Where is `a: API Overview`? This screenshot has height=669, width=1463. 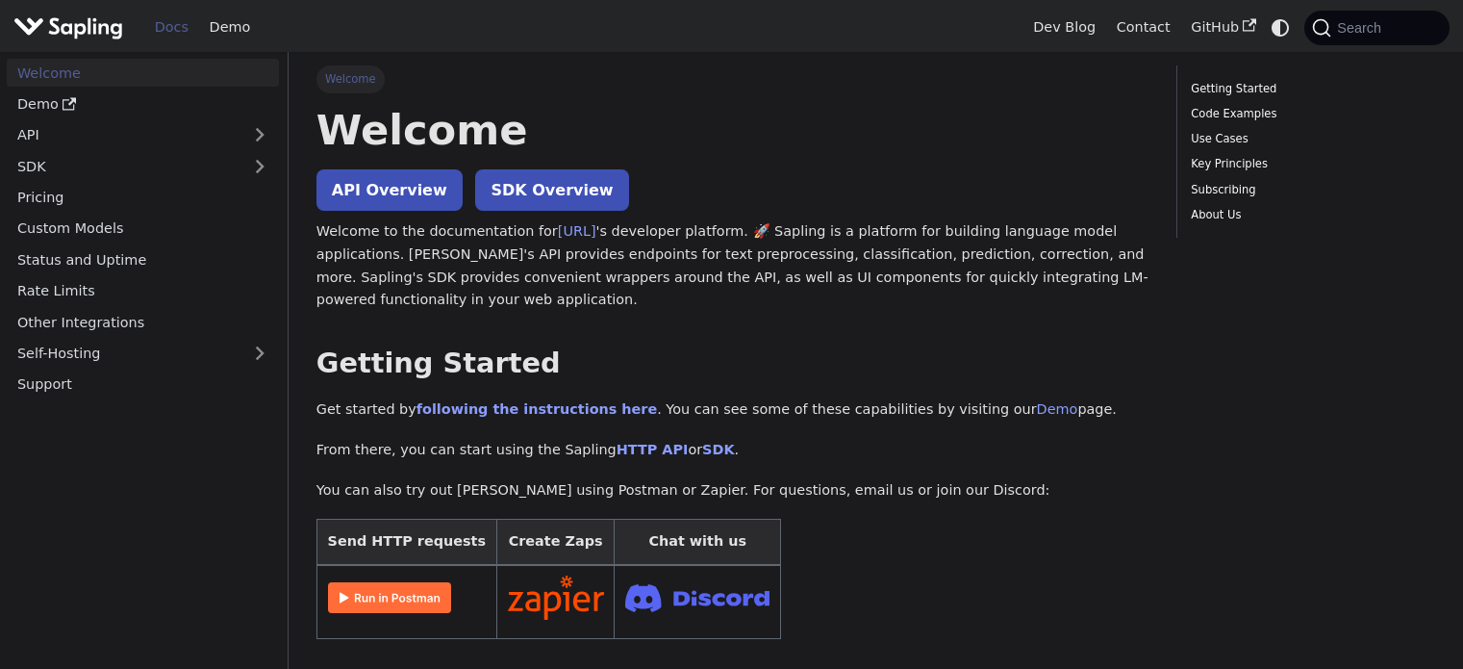 a: API Overview is located at coordinates (390, 190).